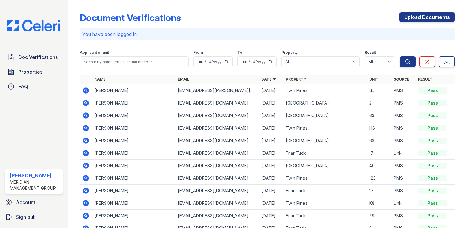 The height and width of the screenshot is (228, 467). I want to click on p: You have been logged in, so click(267, 34).